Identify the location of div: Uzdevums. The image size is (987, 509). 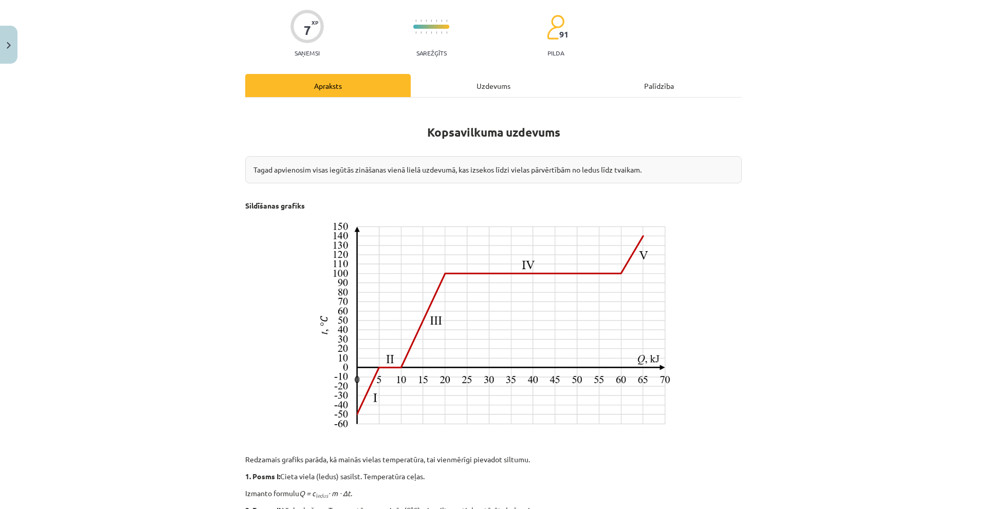
(493, 85).